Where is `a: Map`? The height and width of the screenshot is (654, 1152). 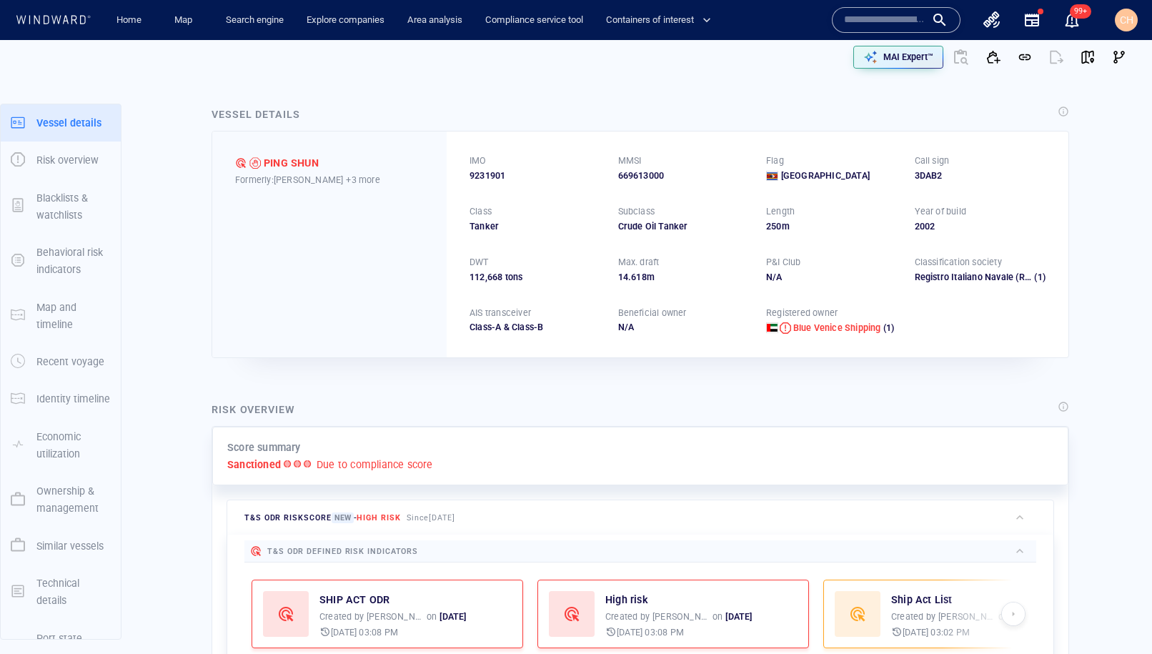
a: Map is located at coordinates (186, 20).